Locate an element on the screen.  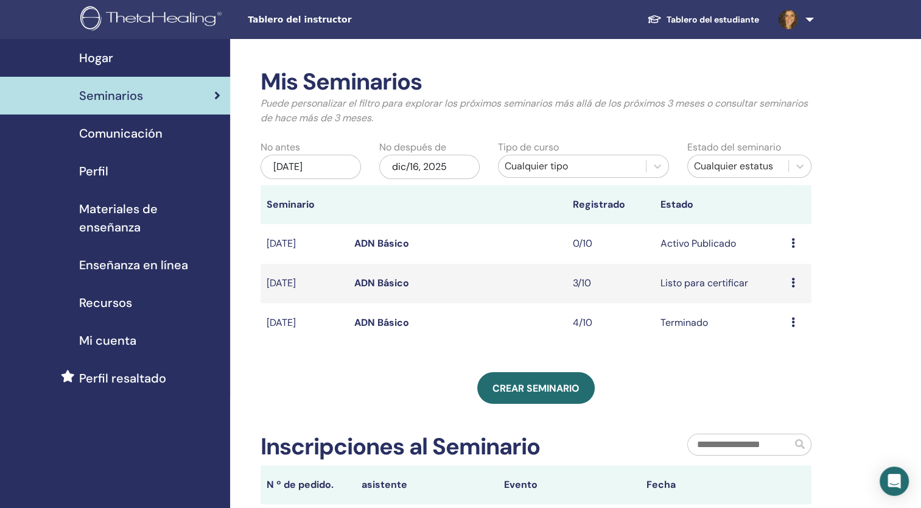
td: 3/10 is located at coordinates (611, 283).